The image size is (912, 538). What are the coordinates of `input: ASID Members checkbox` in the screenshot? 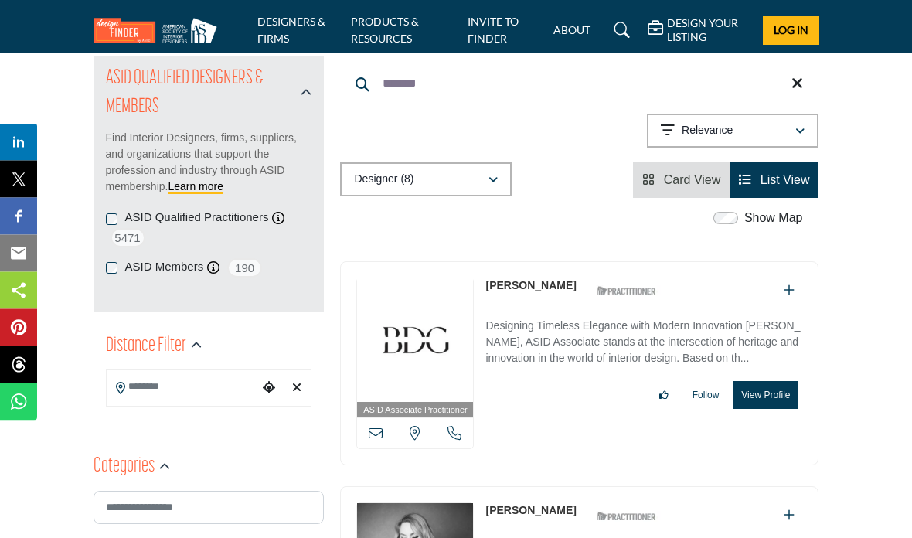 It's located at (111, 268).